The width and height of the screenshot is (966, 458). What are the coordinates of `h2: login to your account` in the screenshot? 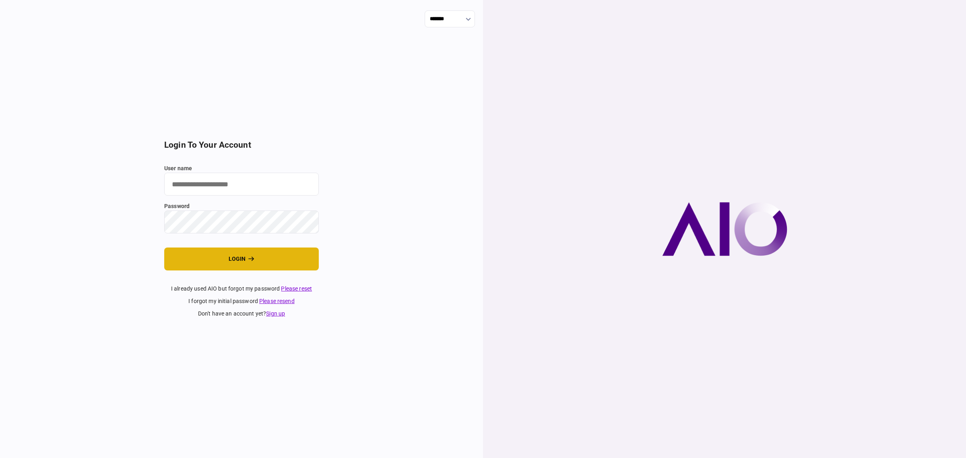 It's located at (241, 145).